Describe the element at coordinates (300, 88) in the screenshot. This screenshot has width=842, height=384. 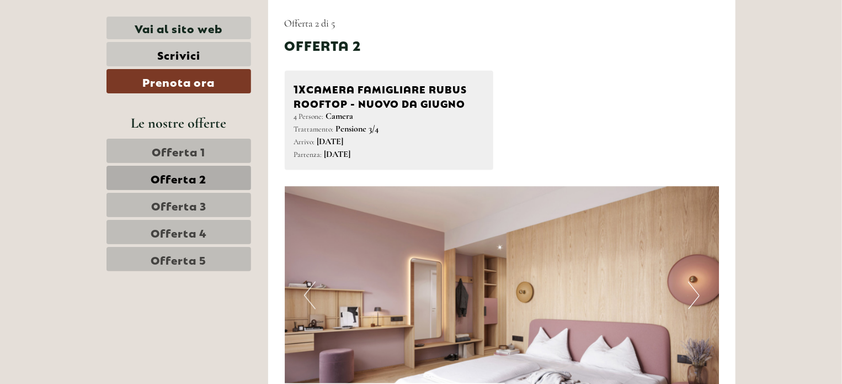
I see `b: 1x` at that location.